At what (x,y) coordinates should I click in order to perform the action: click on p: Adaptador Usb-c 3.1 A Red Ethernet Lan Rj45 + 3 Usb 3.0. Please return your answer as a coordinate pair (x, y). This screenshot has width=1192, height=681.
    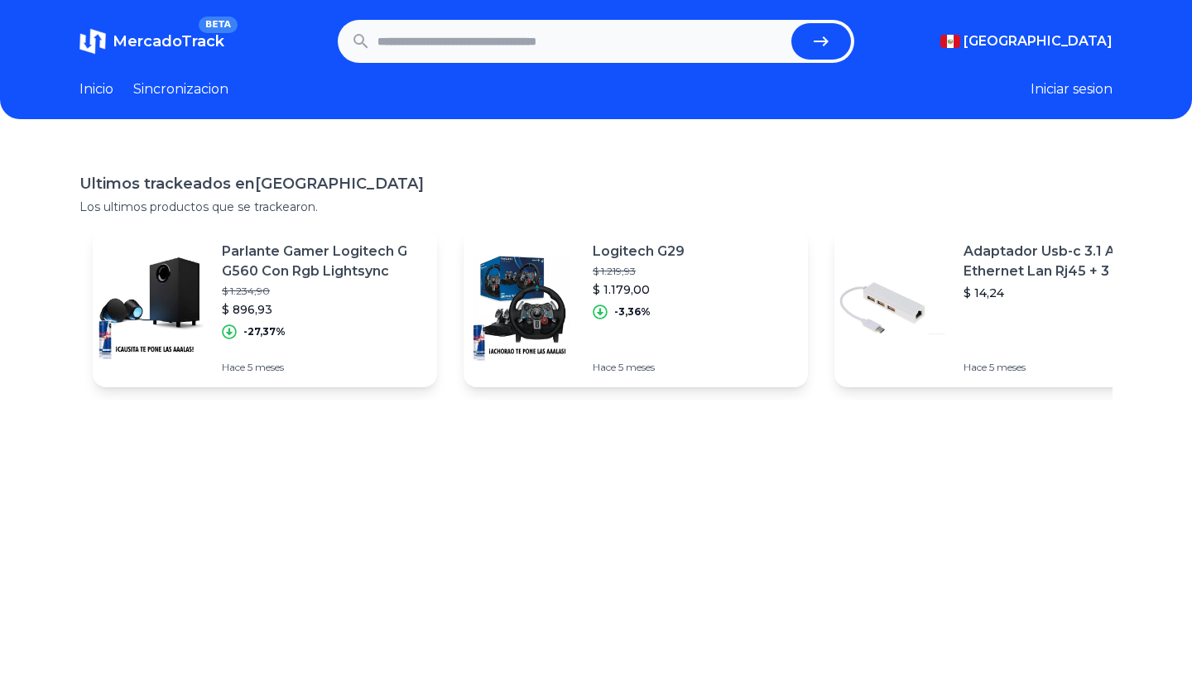
    Looking at the image, I should click on (1065, 262).